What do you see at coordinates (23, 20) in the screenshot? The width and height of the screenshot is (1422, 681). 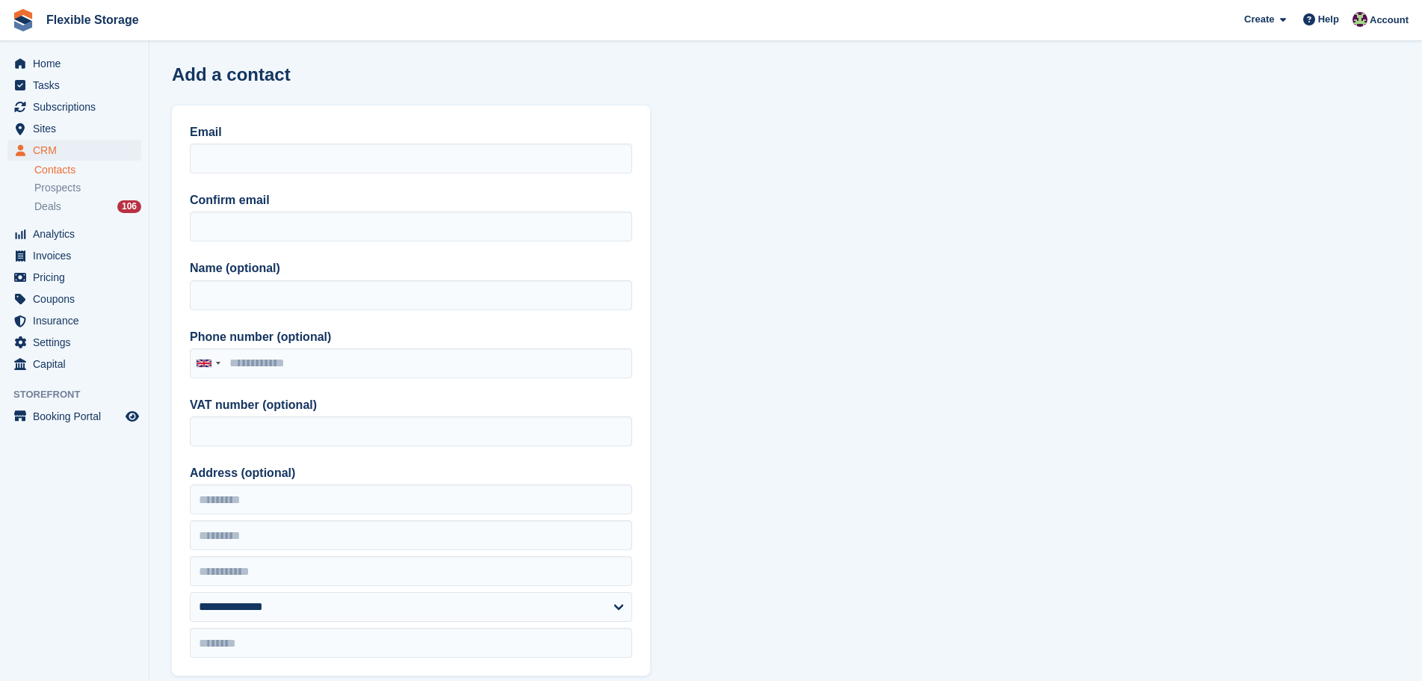 I see `img: stora-icon-8386f47178a22dfd0bd8f6a31ec36ba5ce8667c1dd55bd0f319d3a0aa187defe.svg` at bounding box center [23, 20].